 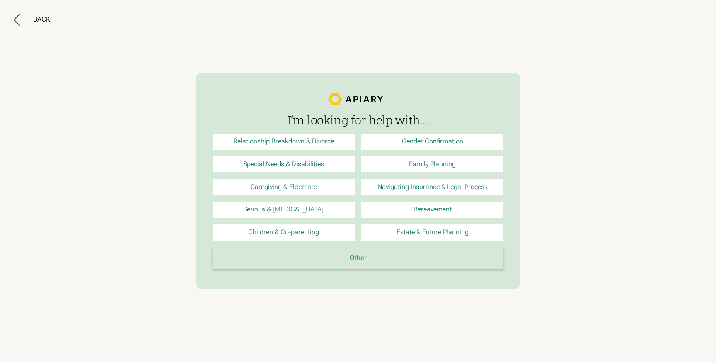 I want to click on a: Family Planning, so click(x=432, y=164).